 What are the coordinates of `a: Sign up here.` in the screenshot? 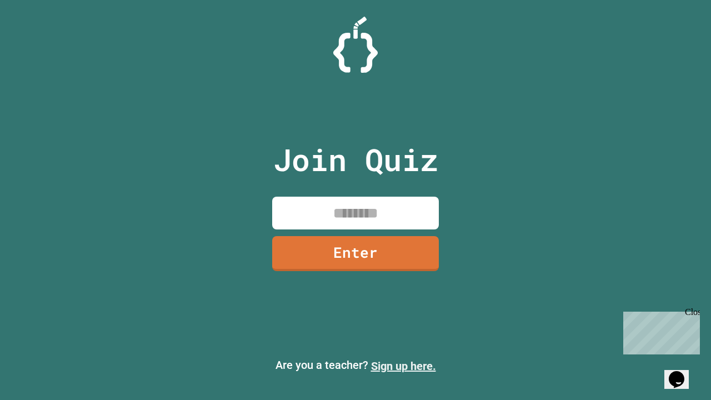 It's located at (403, 366).